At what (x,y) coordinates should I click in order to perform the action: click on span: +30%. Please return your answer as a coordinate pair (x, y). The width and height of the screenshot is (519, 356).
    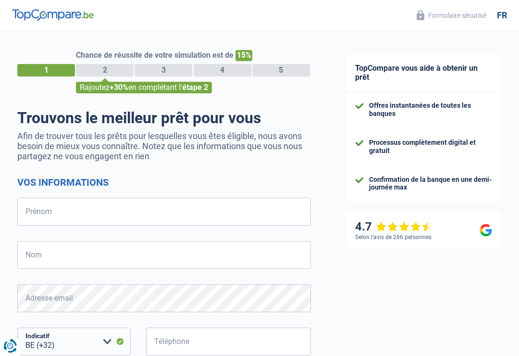
    Looking at the image, I should click on (119, 87).